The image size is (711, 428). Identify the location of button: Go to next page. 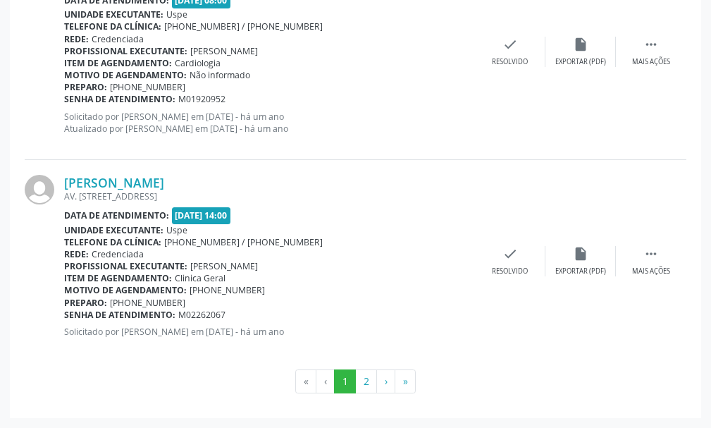
(385, 381).